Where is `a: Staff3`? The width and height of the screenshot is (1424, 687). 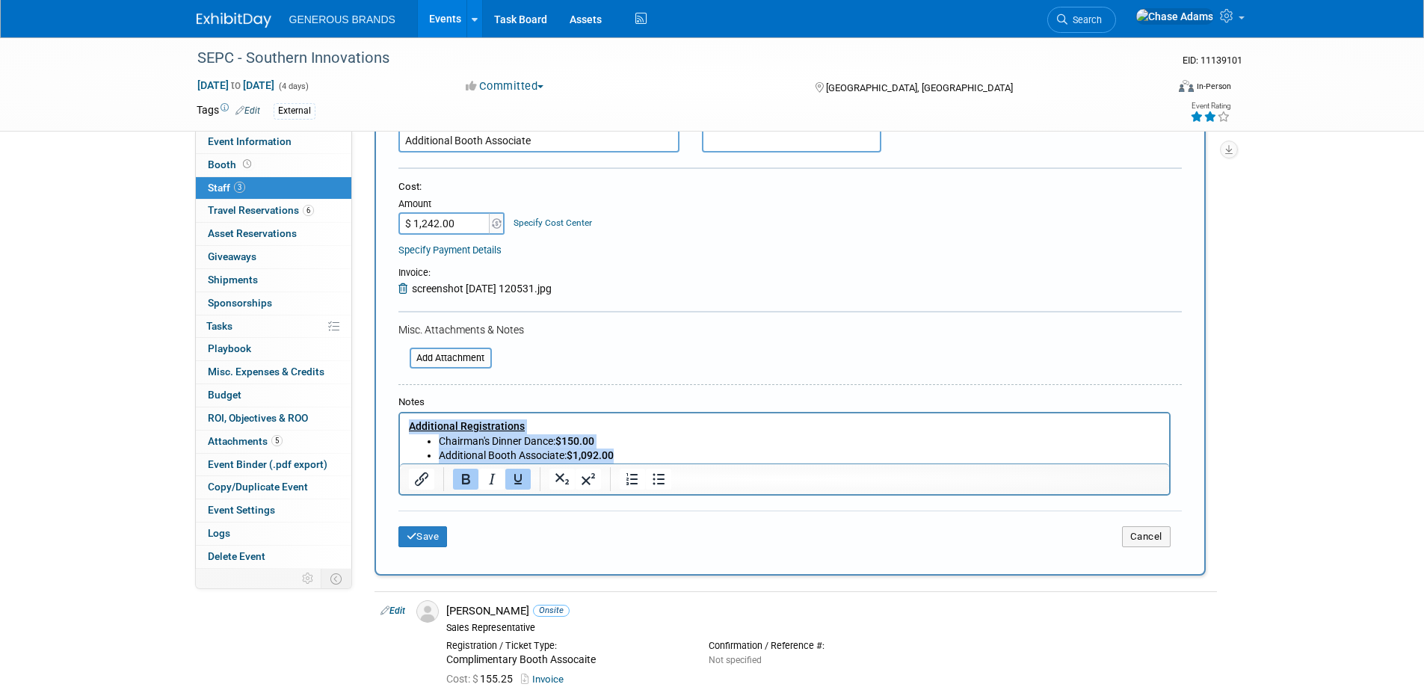 a: Staff3 is located at coordinates (274, 188).